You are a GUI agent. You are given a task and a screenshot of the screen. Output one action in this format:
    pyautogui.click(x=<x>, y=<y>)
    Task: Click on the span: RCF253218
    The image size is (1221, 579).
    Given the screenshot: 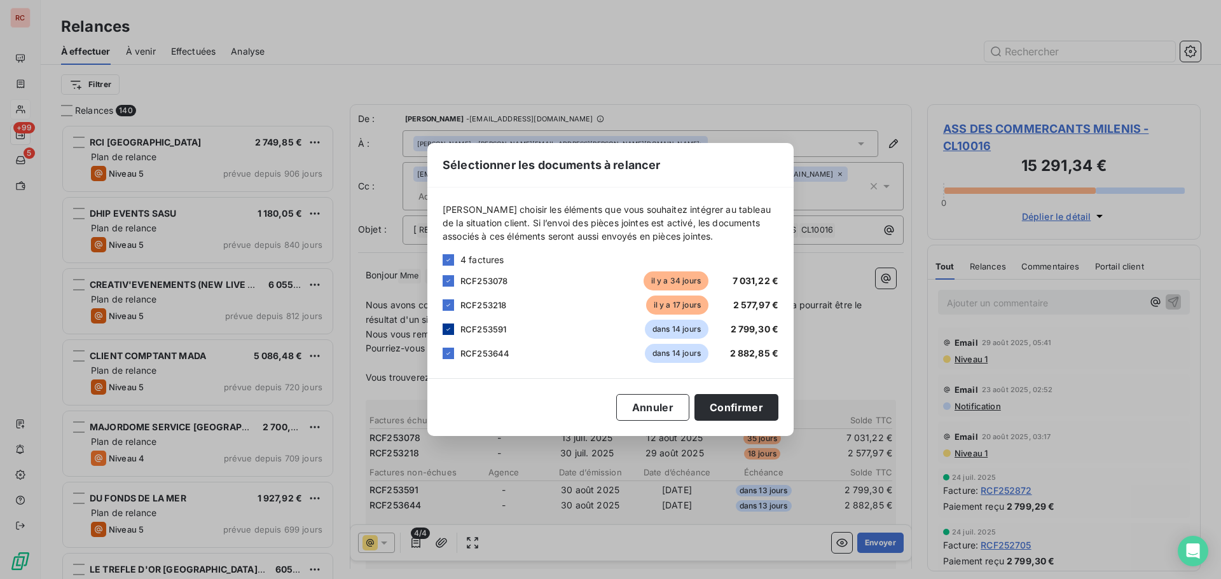 What is the action you would take?
    pyautogui.click(x=483, y=305)
    